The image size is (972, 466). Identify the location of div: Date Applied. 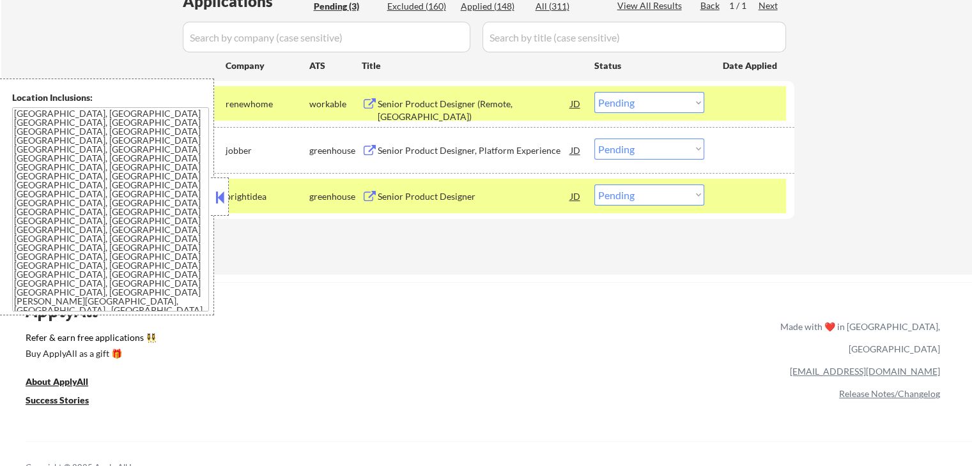
(751, 66).